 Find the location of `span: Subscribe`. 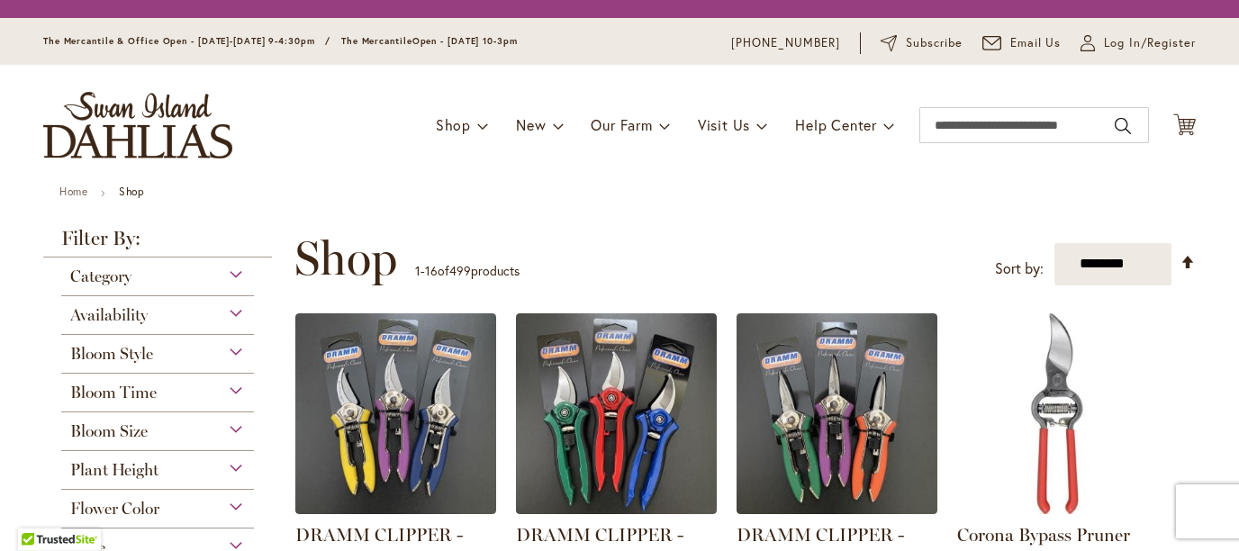

span: Subscribe is located at coordinates (934, 43).